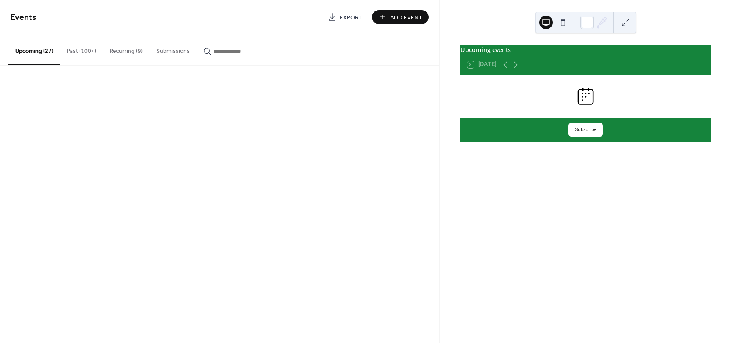 The height and width of the screenshot is (343, 732). What do you see at coordinates (586, 50) in the screenshot?
I see `div: Upcoming events` at bounding box center [586, 50].